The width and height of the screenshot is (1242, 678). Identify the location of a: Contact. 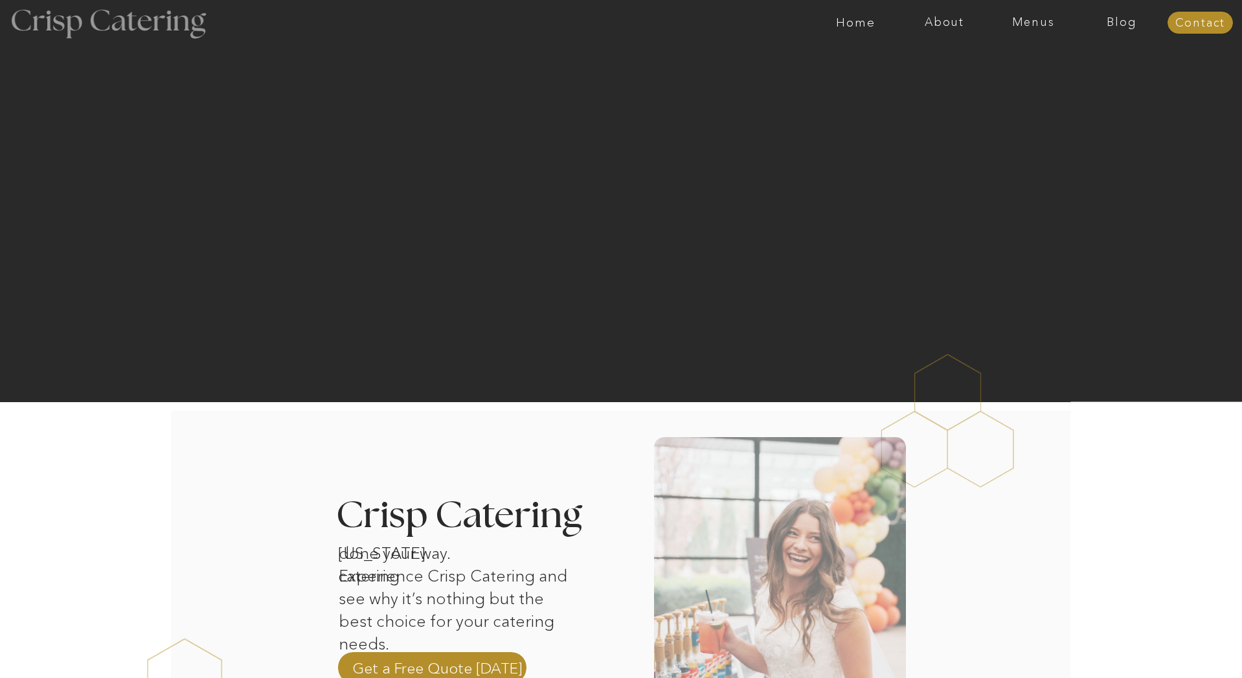
(1200, 23).